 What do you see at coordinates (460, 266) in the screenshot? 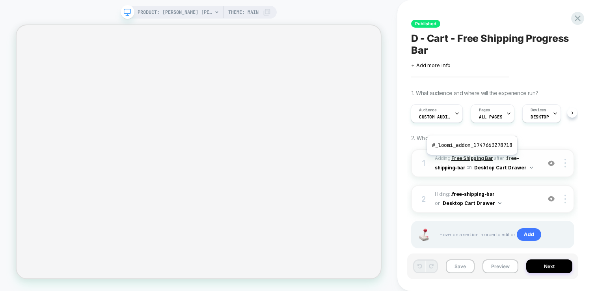
I see `button: Save` at bounding box center [460, 266].